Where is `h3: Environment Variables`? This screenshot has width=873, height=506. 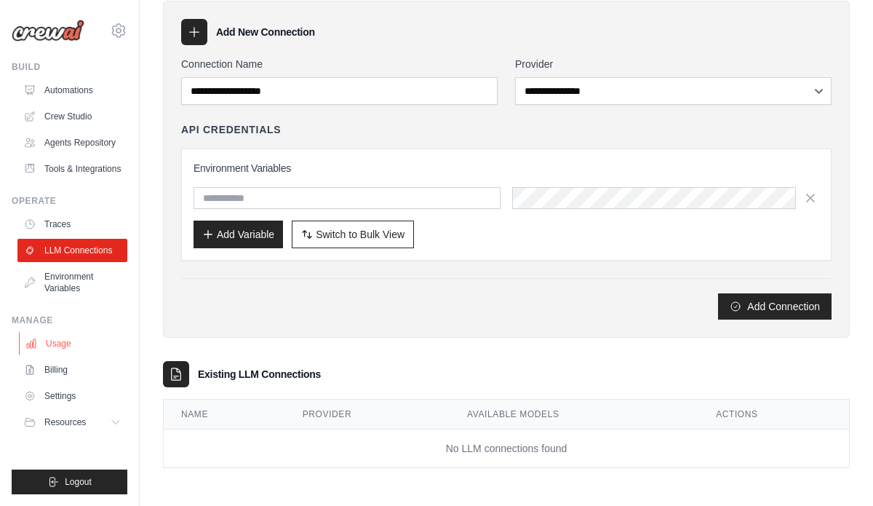 h3: Environment Variables is located at coordinates (507, 168).